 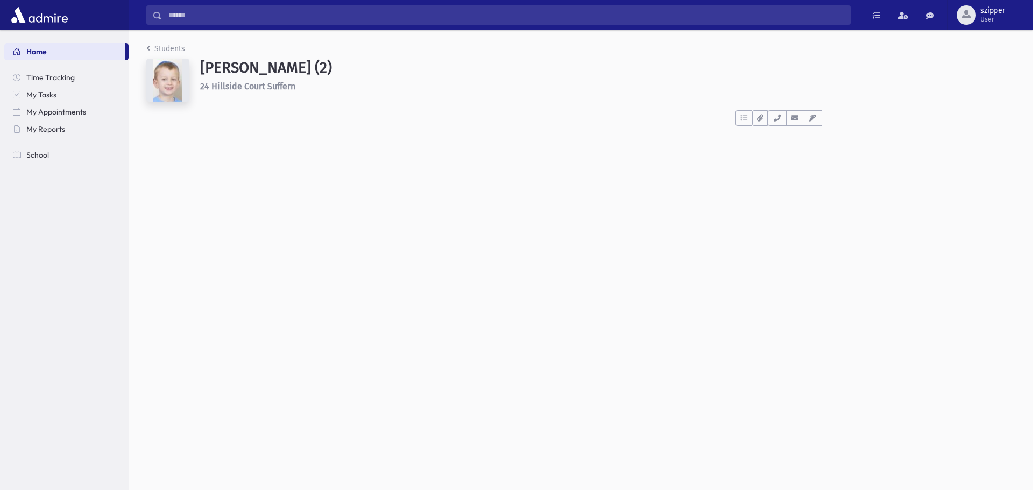 What do you see at coordinates (38, 155) in the screenshot?
I see `span: School` at bounding box center [38, 155].